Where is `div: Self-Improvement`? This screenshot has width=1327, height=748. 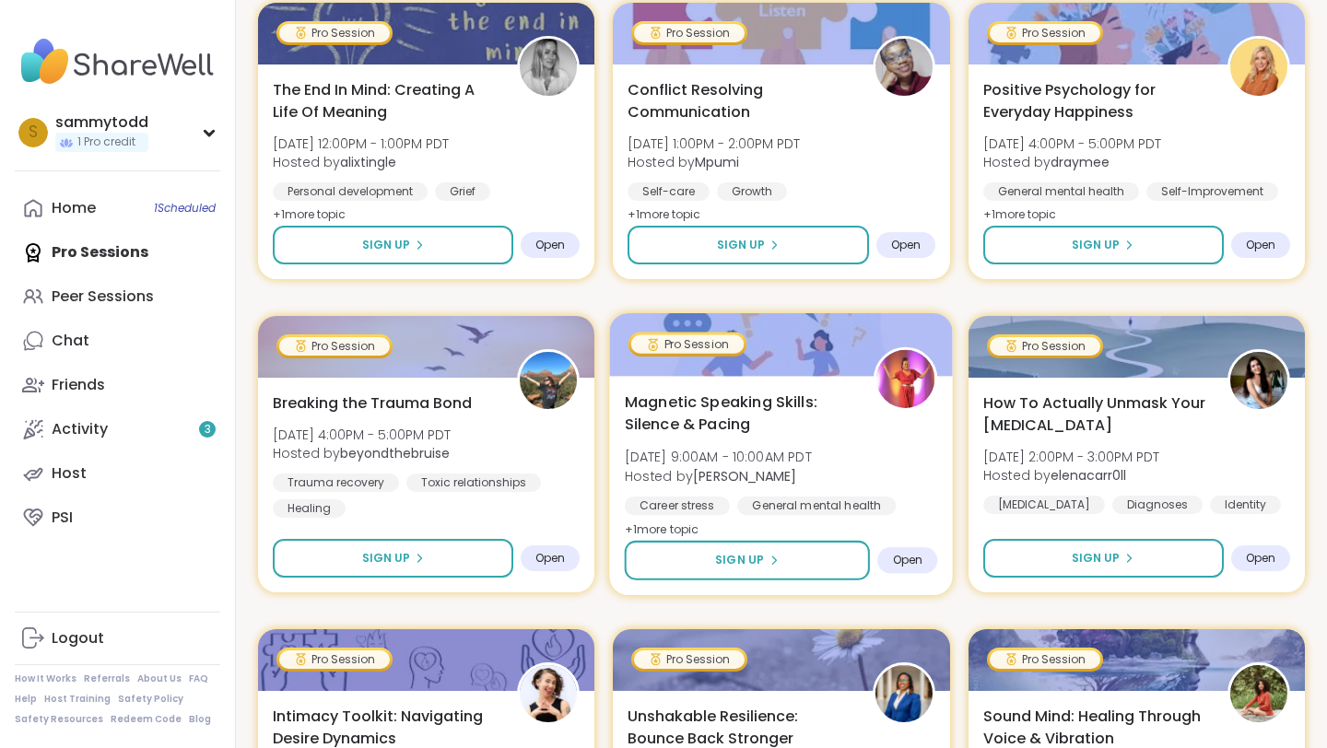
div: Self-Improvement is located at coordinates (1212, 192).